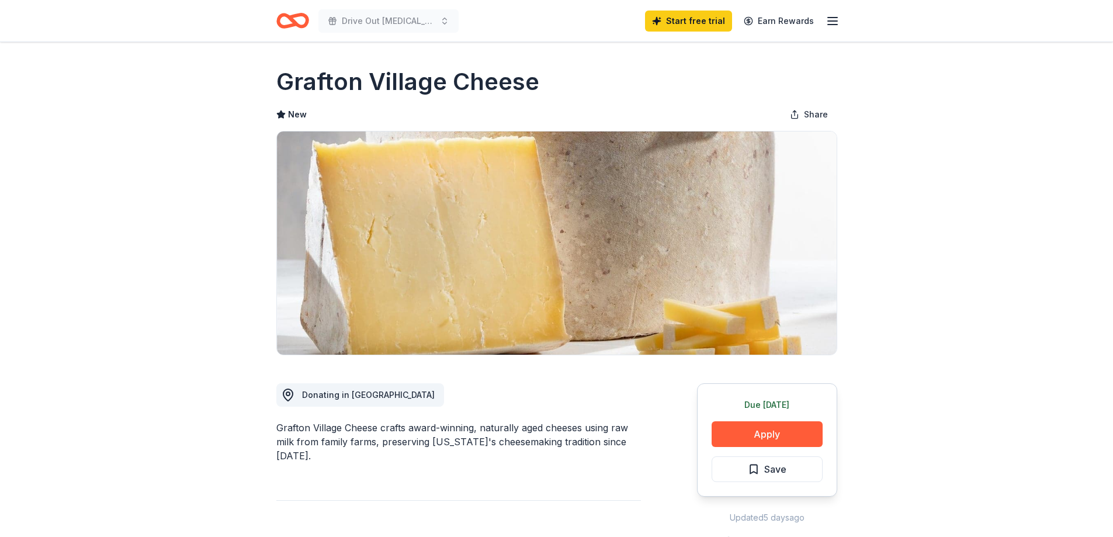 This screenshot has width=1113, height=537. I want to click on a: Home, so click(293, 20).